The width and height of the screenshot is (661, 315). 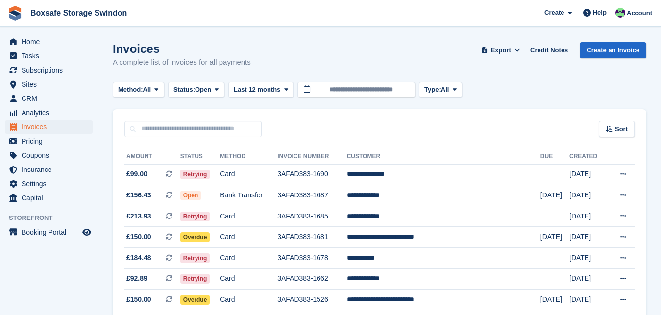 I want to click on p: A complete list of invoices for all payments, so click(x=182, y=62).